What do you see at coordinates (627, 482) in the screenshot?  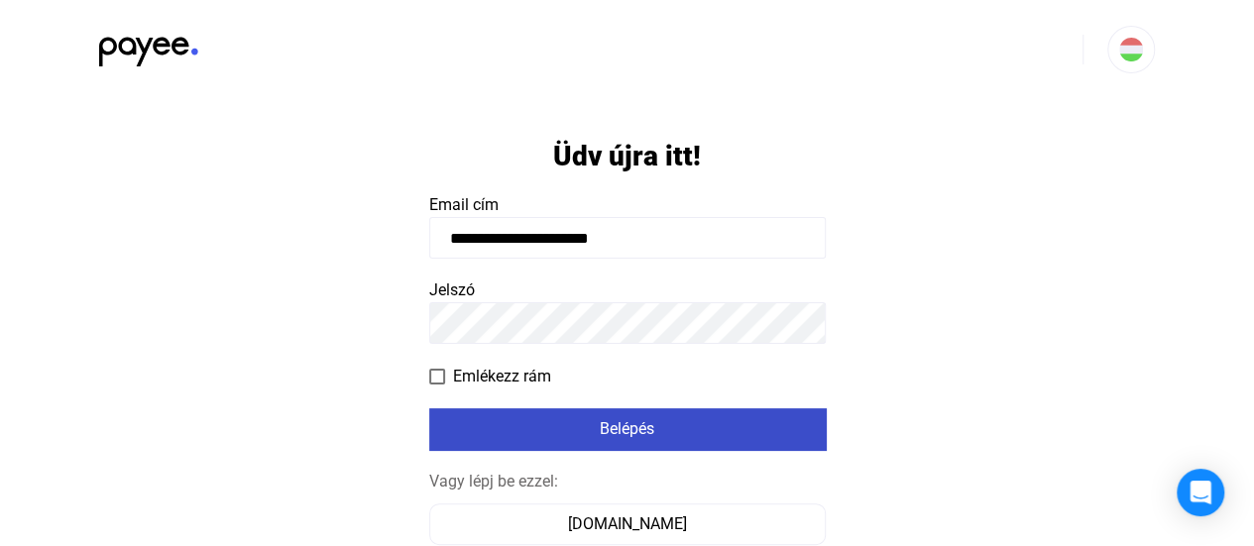 I see `div: Vagy lépj be ezzel:` at bounding box center [627, 482].